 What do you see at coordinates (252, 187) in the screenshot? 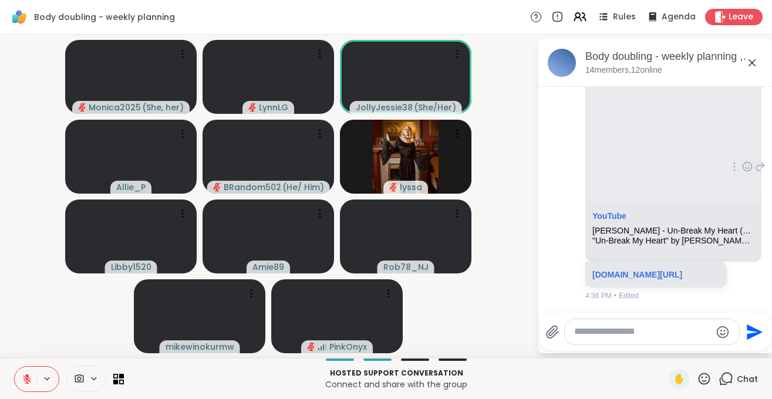
I see `span: BRandom502` at bounding box center [252, 187].